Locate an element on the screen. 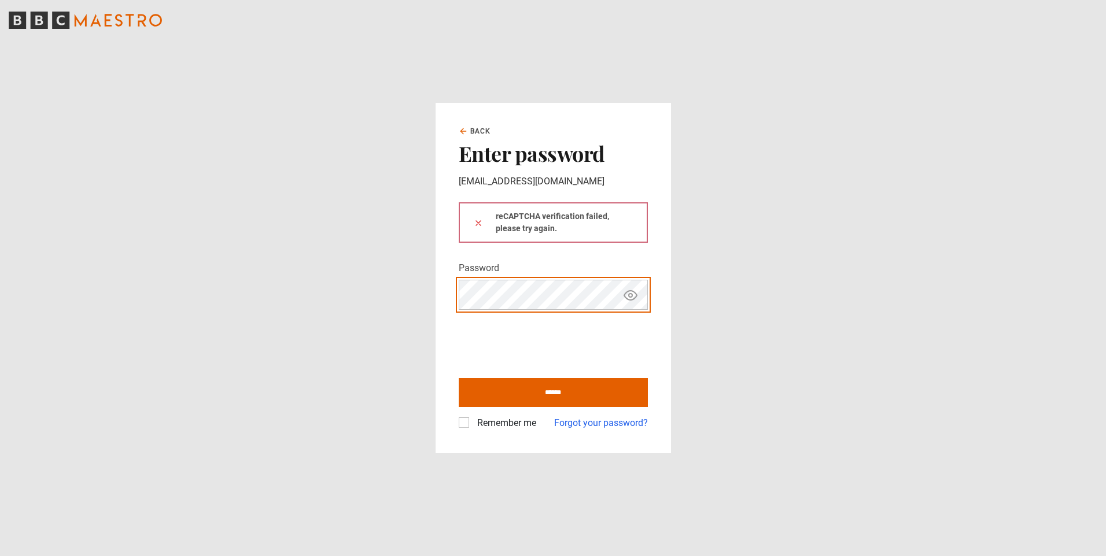 The image size is (1106, 556). h2: Enter password is located at coordinates (553, 153).